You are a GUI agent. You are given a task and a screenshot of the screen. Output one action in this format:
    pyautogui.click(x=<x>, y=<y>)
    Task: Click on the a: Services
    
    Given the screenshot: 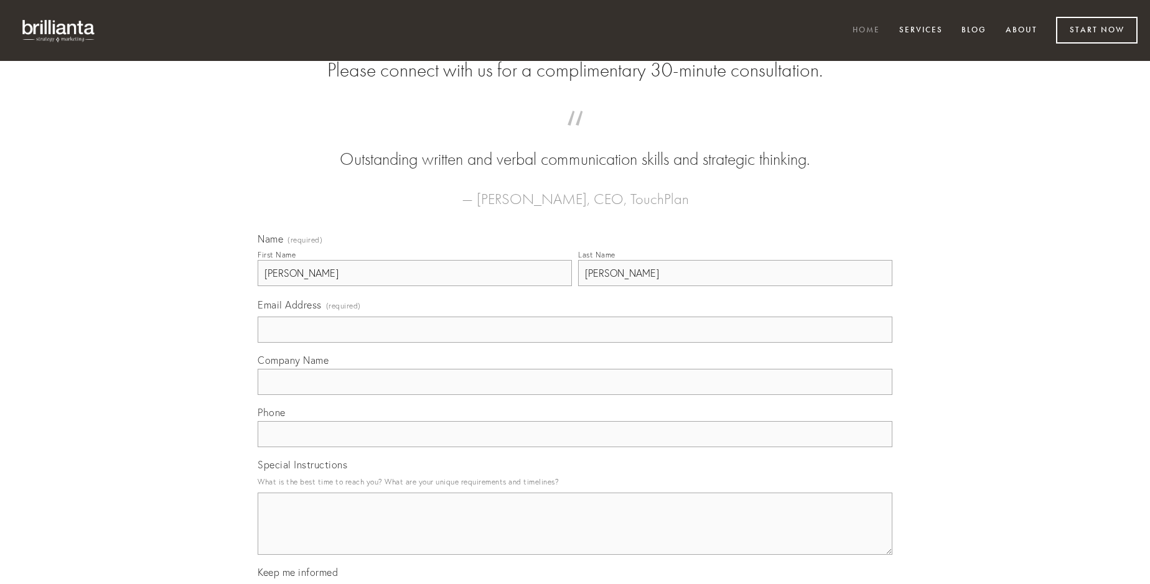 What is the action you would take?
    pyautogui.click(x=921, y=30)
    